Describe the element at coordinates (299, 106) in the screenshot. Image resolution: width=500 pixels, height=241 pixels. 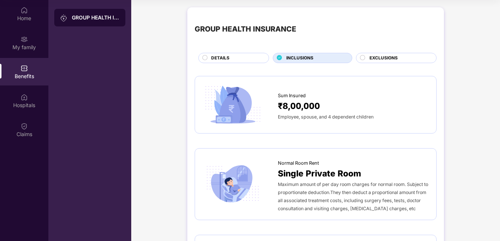
I see `span: ₹8,00,000` at that location.